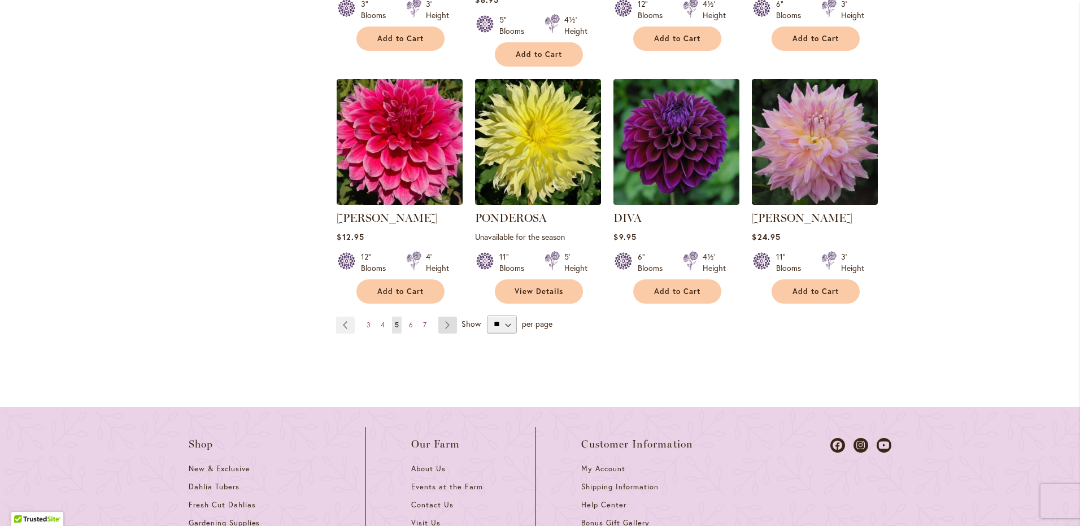 The width and height of the screenshot is (1080, 526). I want to click on p: Unavailable for the season, so click(538, 237).